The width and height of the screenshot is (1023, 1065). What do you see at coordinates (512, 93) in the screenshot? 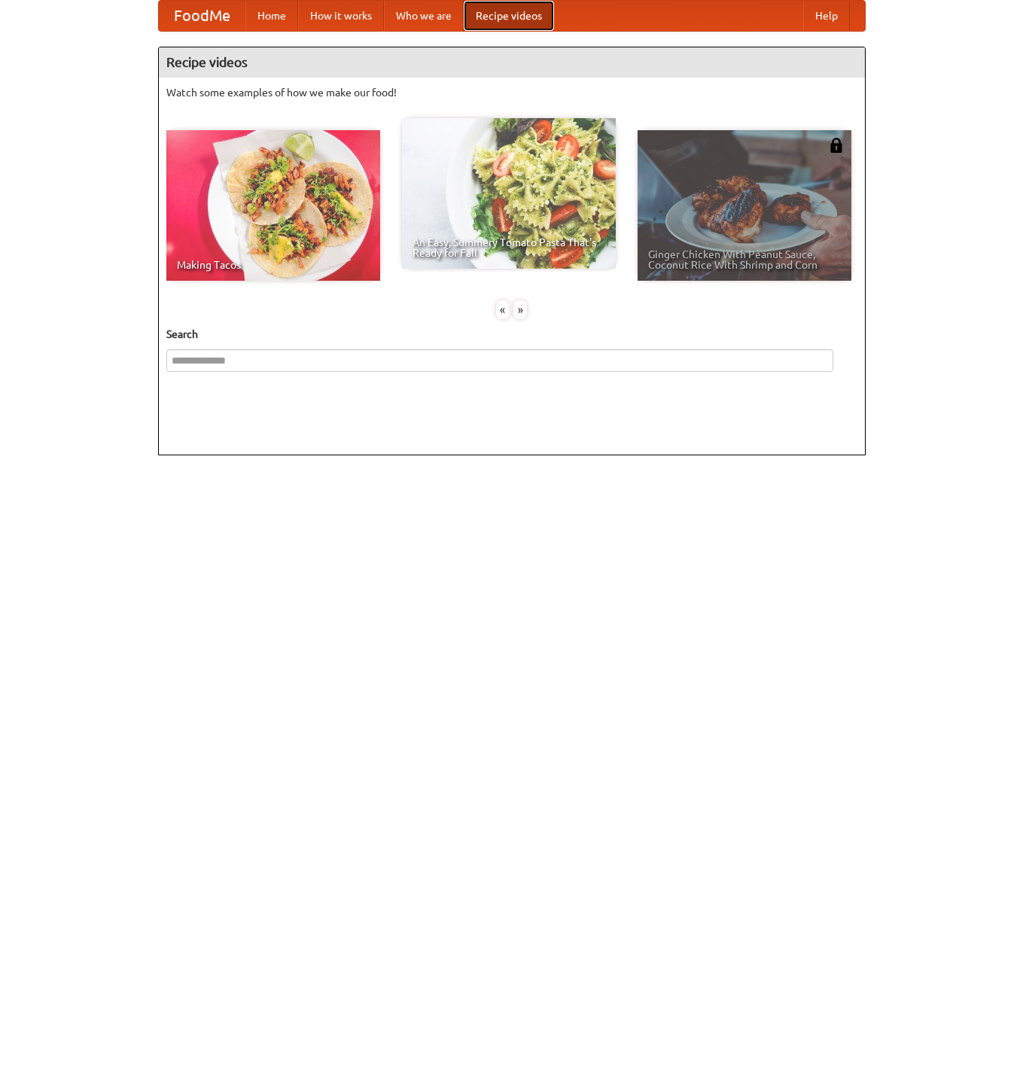
I see `p: Watch some examples of how we make our food!` at bounding box center [512, 93].